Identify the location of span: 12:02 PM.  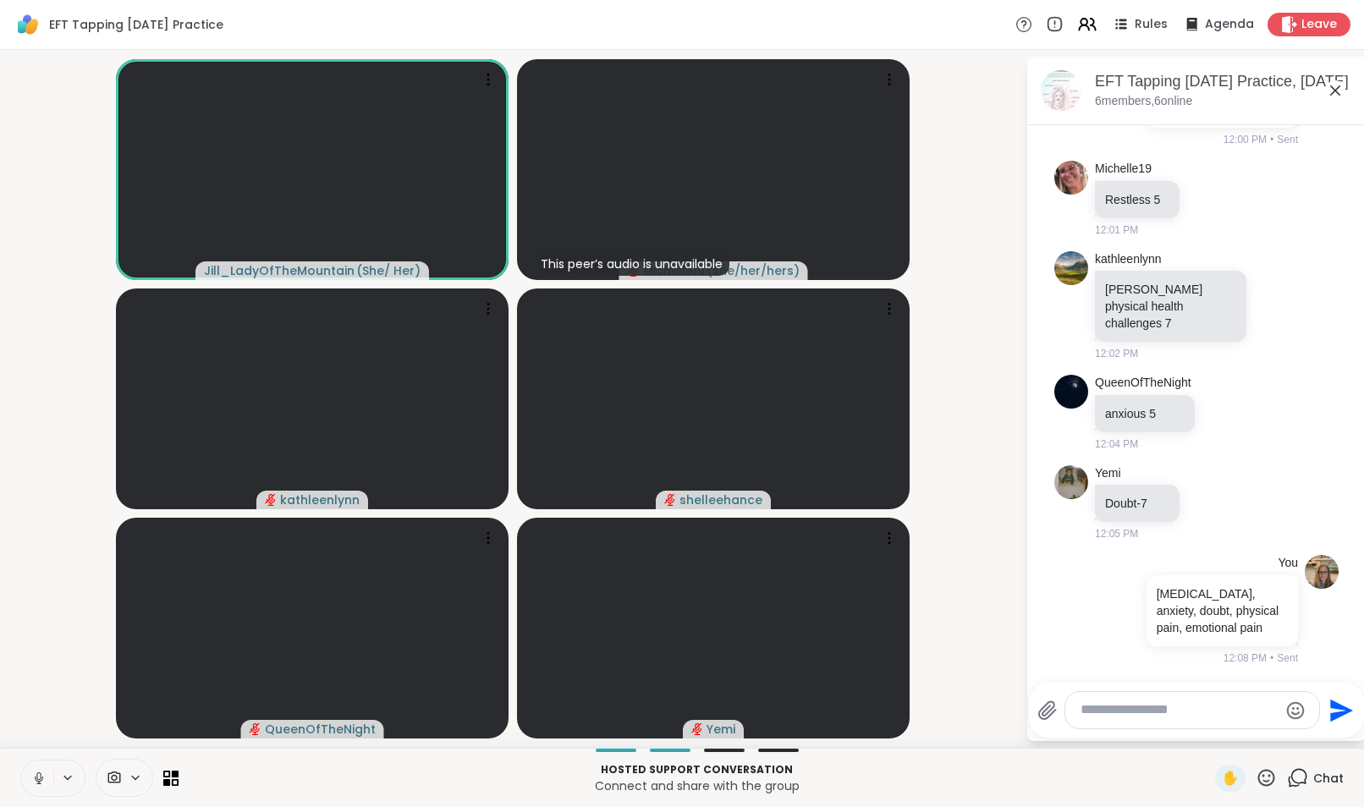
(1116, 354).